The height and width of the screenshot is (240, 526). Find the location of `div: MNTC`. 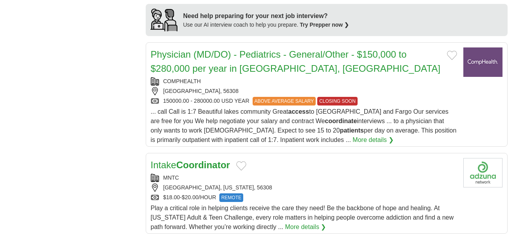

div: MNTC is located at coordinates (304, 178).